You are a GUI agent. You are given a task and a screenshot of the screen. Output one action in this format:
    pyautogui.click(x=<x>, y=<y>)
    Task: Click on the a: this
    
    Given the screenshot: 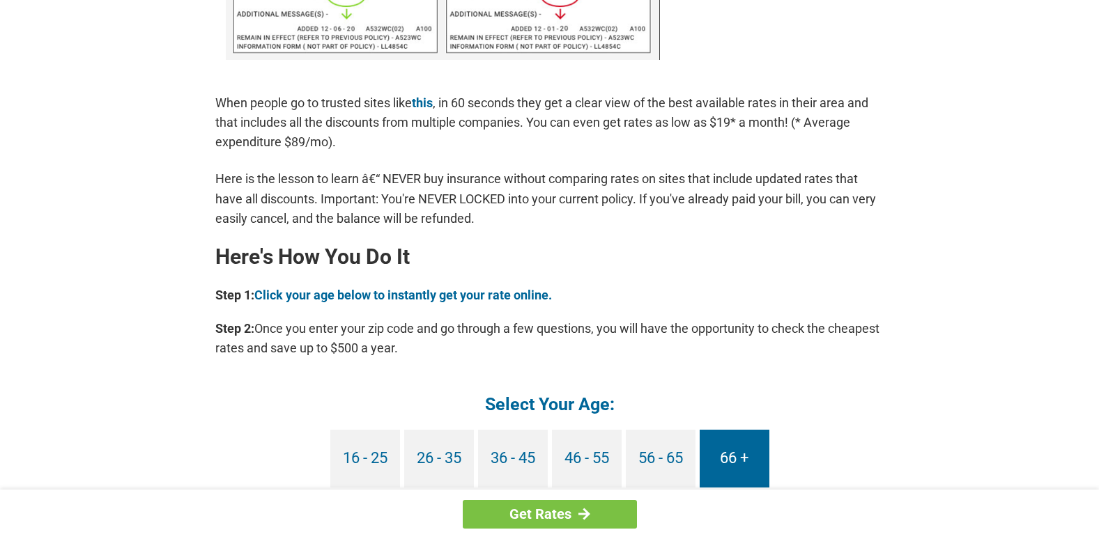 What is the action you would take?
    pyautogui.click(x=422, y=102)
    